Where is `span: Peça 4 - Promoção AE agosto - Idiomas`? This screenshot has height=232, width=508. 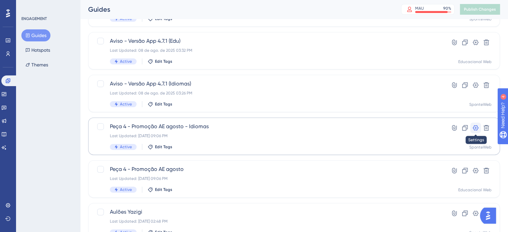 span: Peça 4 - Promoção AE agosto - Idiomas is located at coordinates (267, 127).